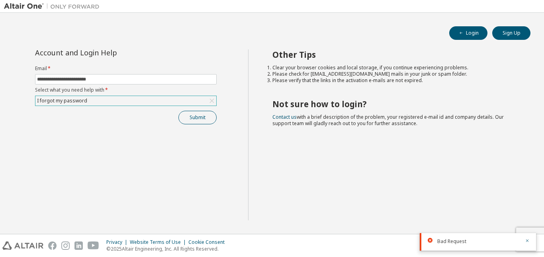 The height and width of the screenshot is (257, 544). Describe the element at coordinates (394, 104) in the screenshot. I see `h2: Not sure how to login?` at that location.